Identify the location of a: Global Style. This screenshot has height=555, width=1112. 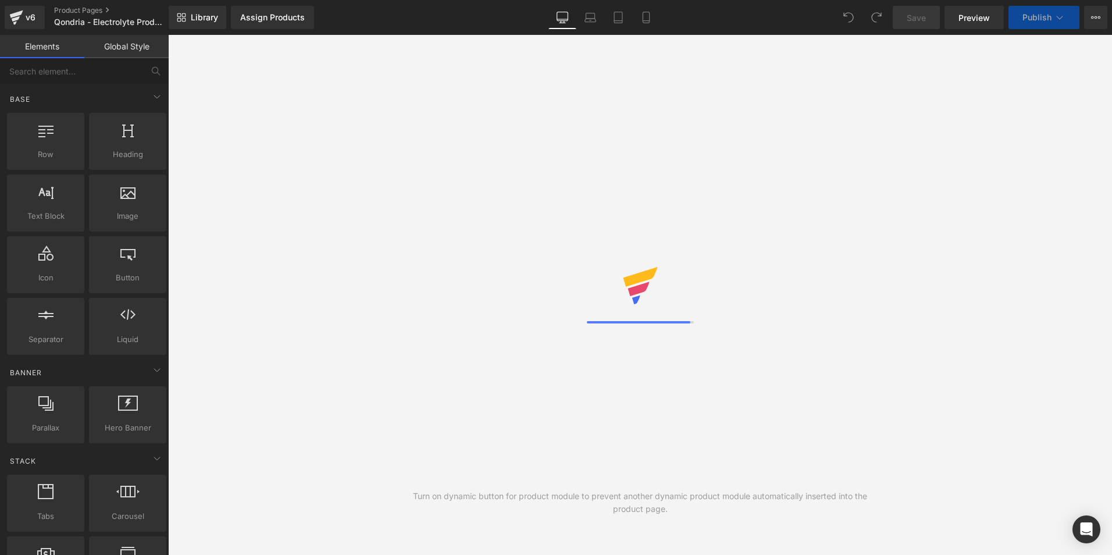
(126, 47).